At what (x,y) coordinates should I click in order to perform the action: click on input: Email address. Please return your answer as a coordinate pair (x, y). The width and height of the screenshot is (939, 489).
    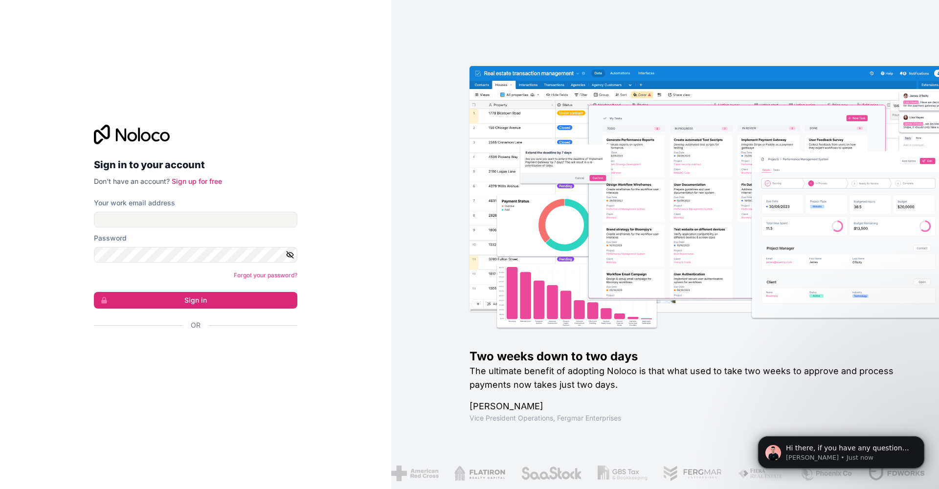
    Looking at the image, I should click on (196, 220).